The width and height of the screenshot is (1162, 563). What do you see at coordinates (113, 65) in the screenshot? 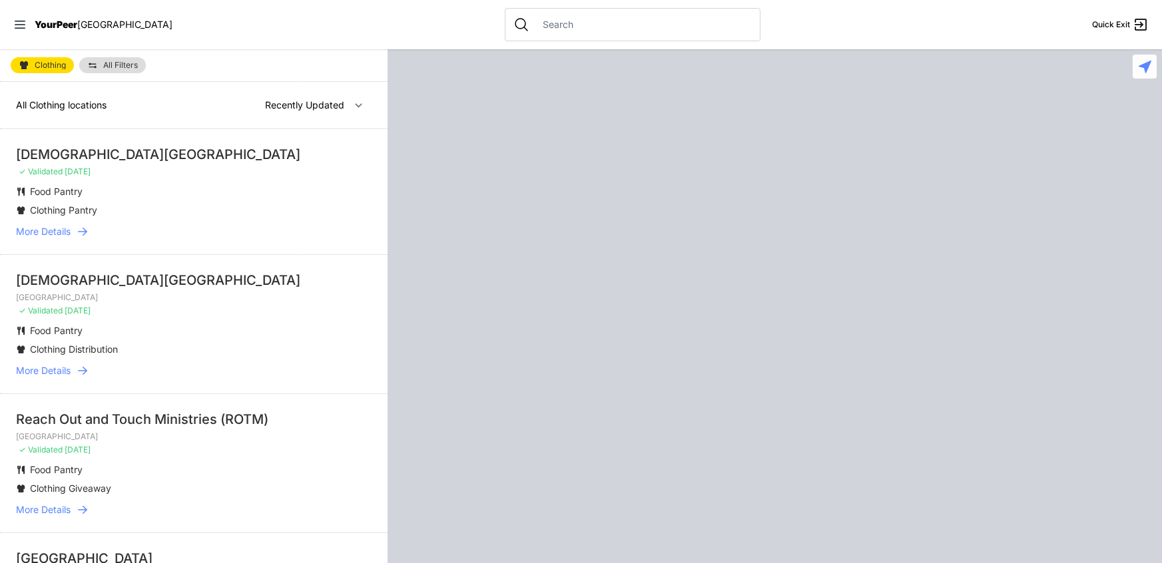
I see `a: All Filters` at bounding box center [113, 65].